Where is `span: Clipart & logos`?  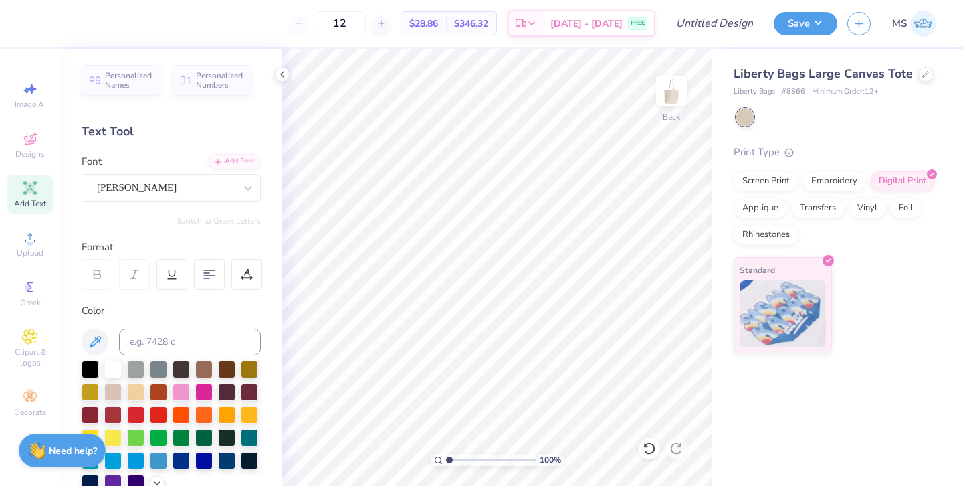 span: Clipart & logos is located at coordinates (30, 357).